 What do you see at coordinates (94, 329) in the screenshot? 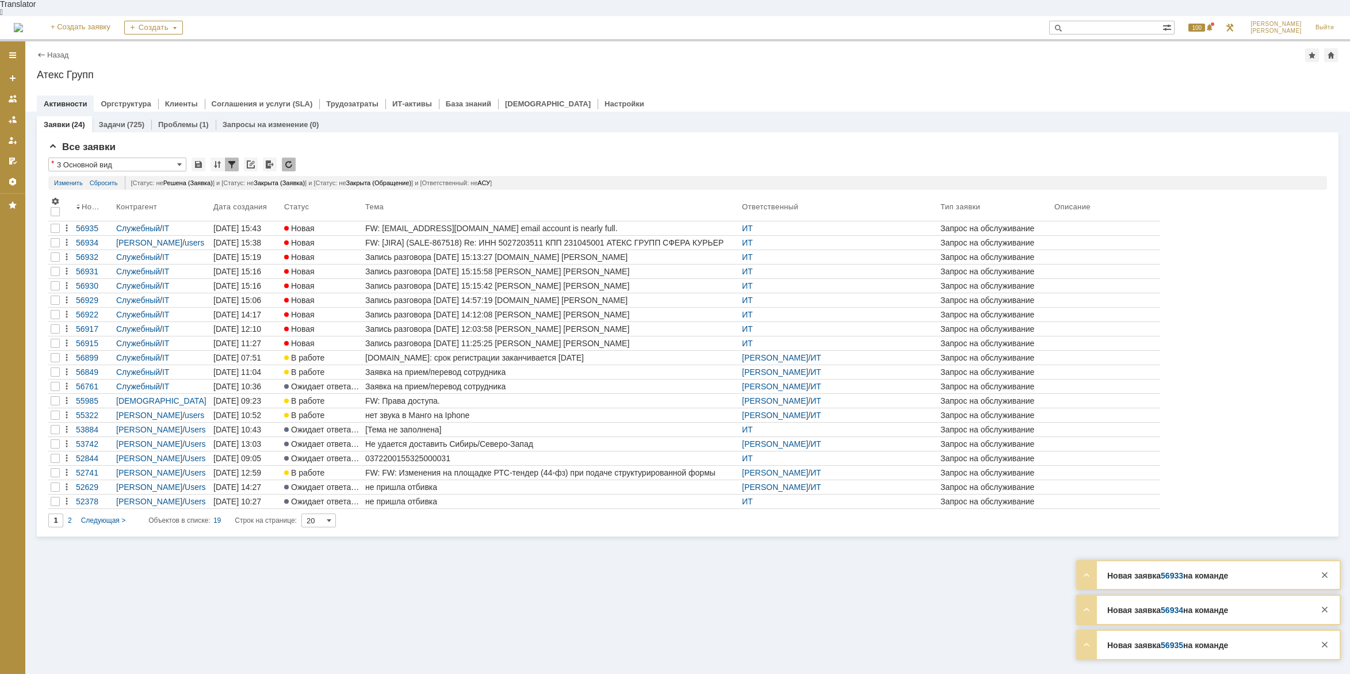
I see `div: 56917` at bounding box center [94, 329].